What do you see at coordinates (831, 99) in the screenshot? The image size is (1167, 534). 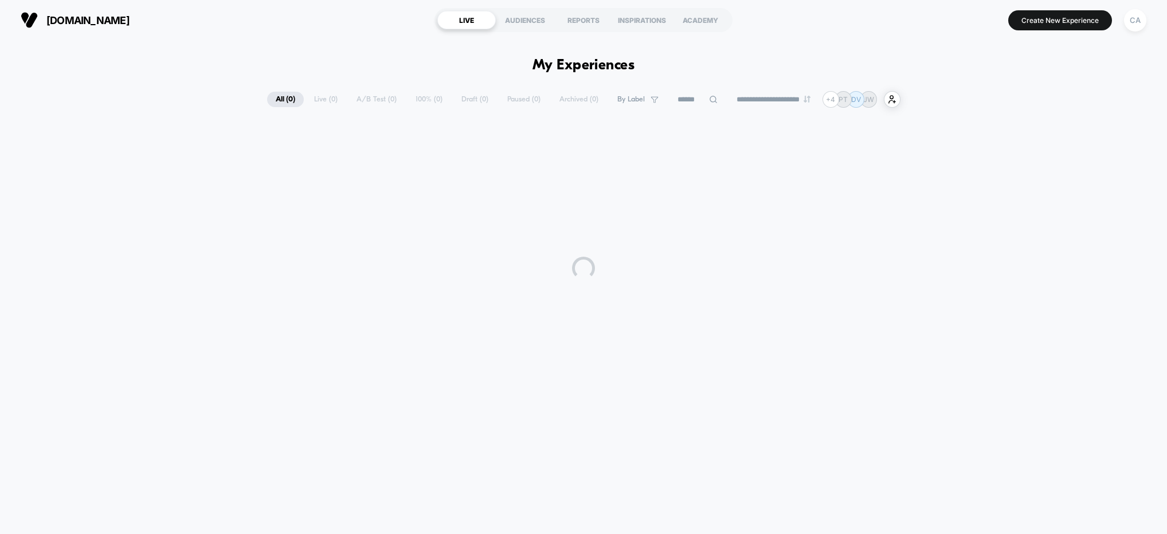 I see `div: + 4` at bounding box center [831, 99].